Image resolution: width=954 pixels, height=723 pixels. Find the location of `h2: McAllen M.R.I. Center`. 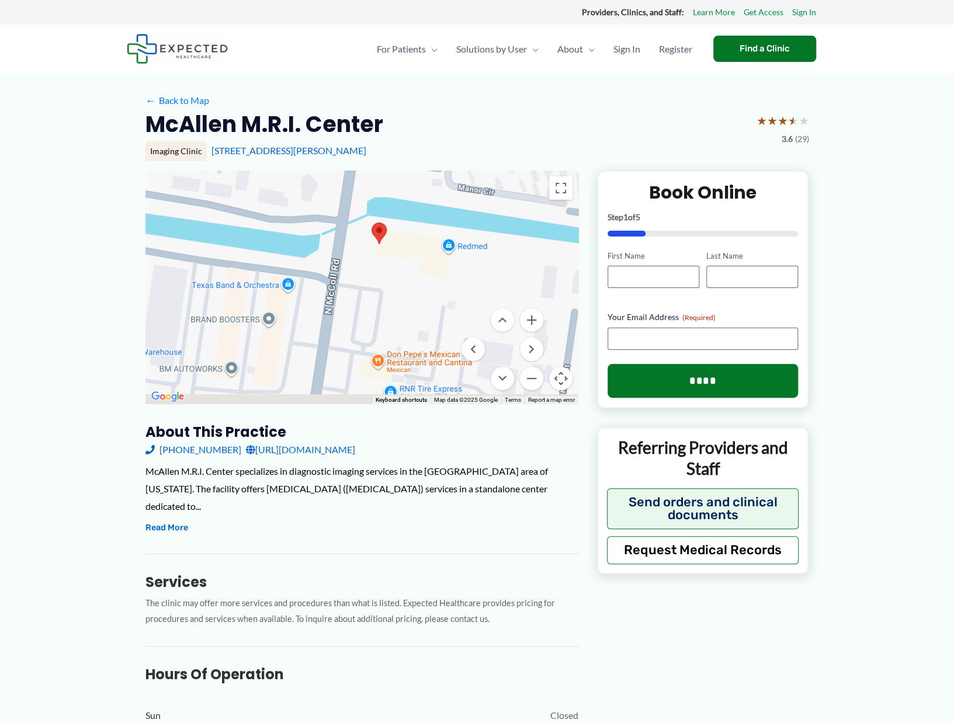

h2: McAllen M.R.I. Center is located at coordinates (264, 124).